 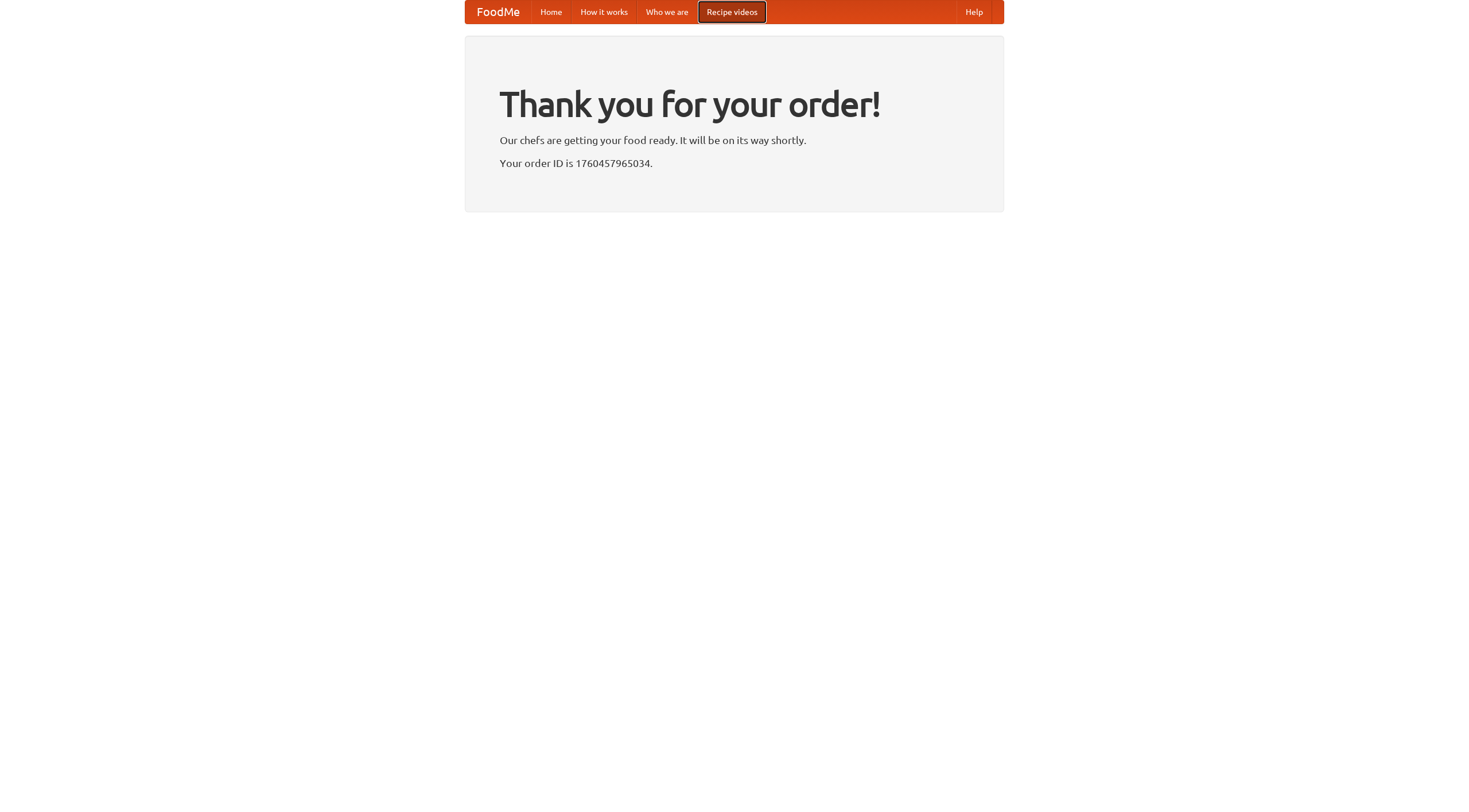 I want to click on p: Our chefs are getting your food ready. It will be on its way shortly., so click(x=735, y=140).